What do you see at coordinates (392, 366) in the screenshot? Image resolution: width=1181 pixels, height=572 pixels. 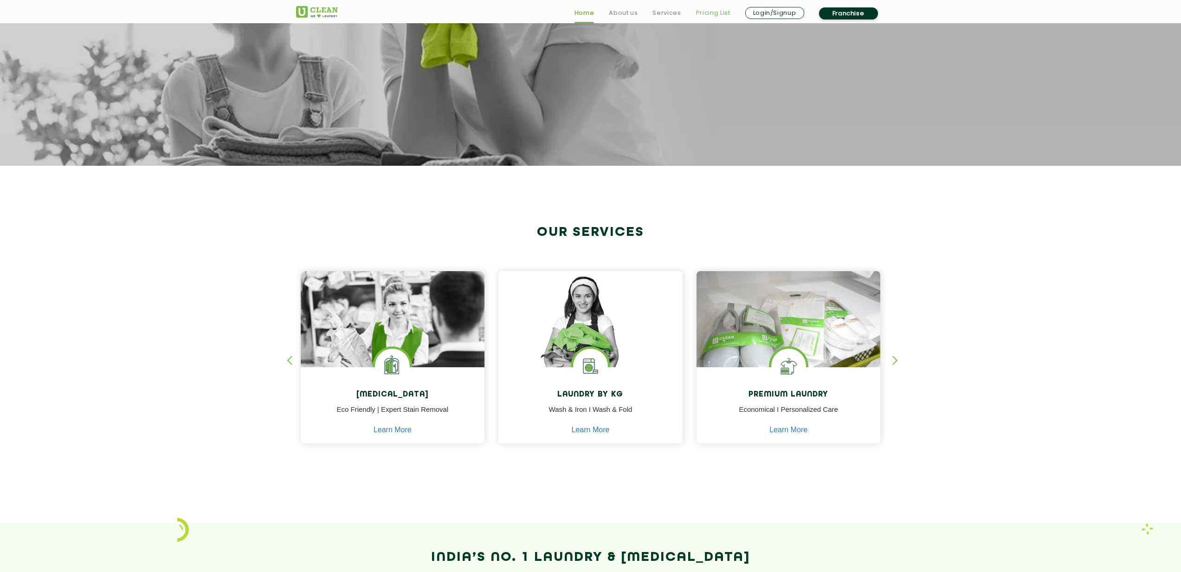 I see `img: Laundry Services near me` at bounding box center [392, 366].